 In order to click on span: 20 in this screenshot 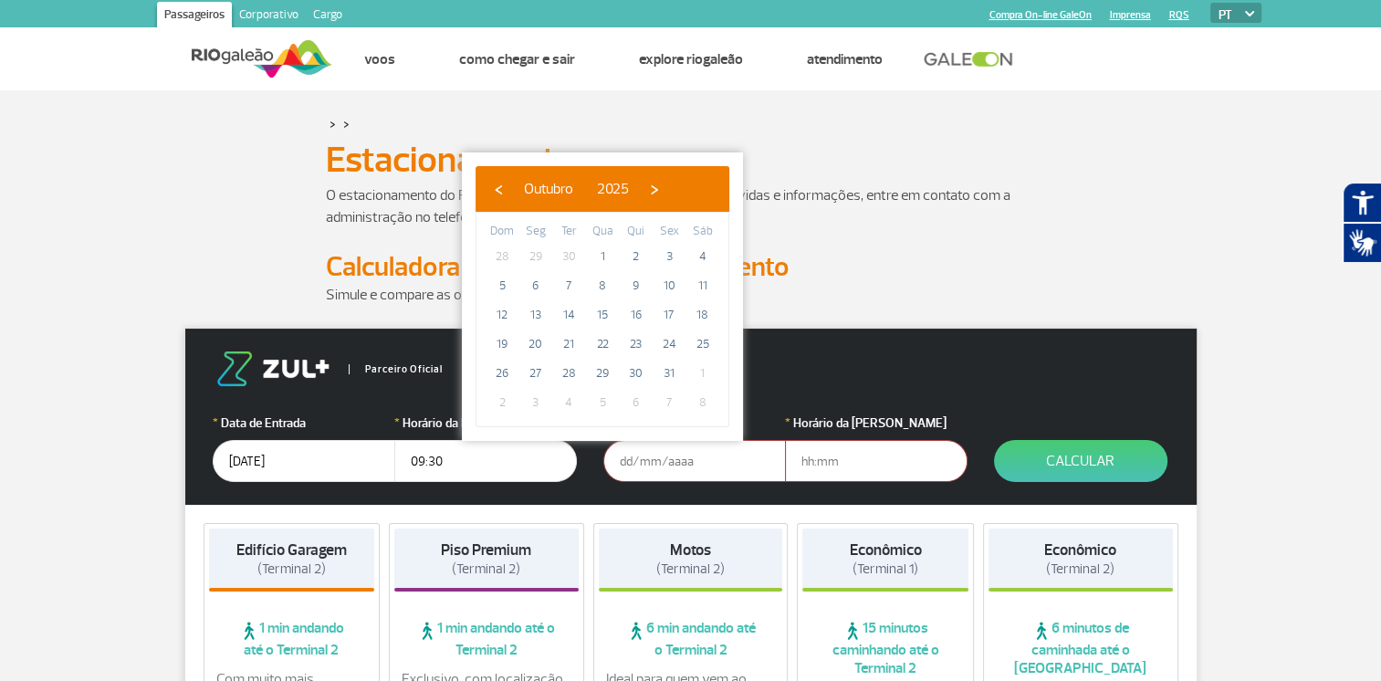, I will do `click(536, 344)`.